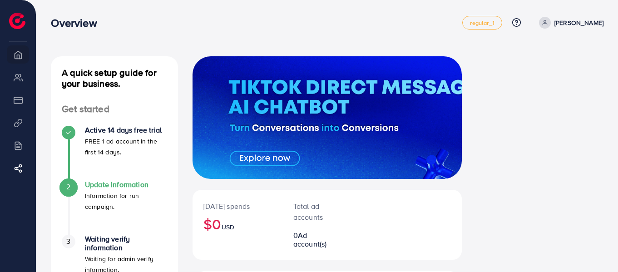 The width and height of the screenshot is (618, 272). Describe the element at coordinates (17, 21) in the screenshot. I see `a: logo` at that location.